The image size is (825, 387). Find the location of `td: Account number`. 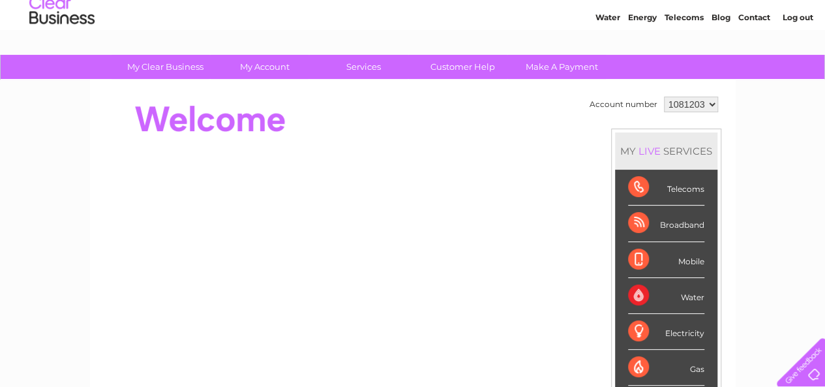

td: Account number is located at coordinates (623, 104).